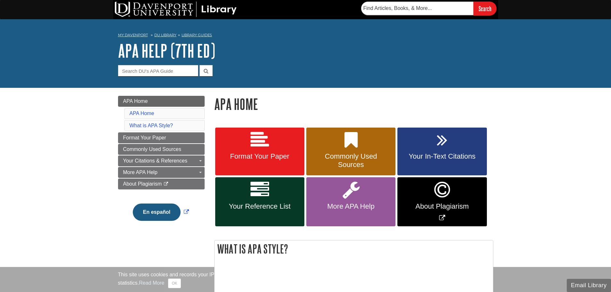 Image resolution: width=611 pixels, height=292 pixels. Describe the element at coordinates (174, 283) in the screenshot. I see `button: Close` at that location.